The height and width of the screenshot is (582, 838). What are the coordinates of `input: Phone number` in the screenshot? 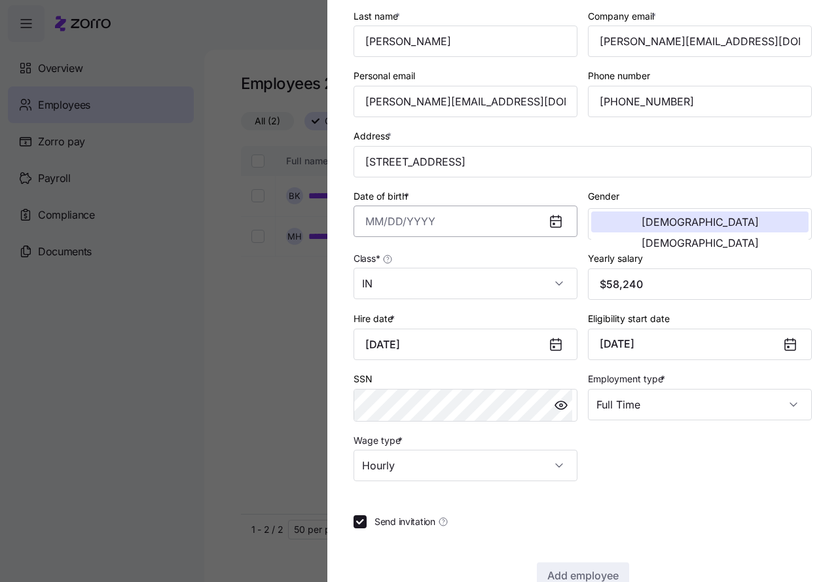 It's located at (700, 102).